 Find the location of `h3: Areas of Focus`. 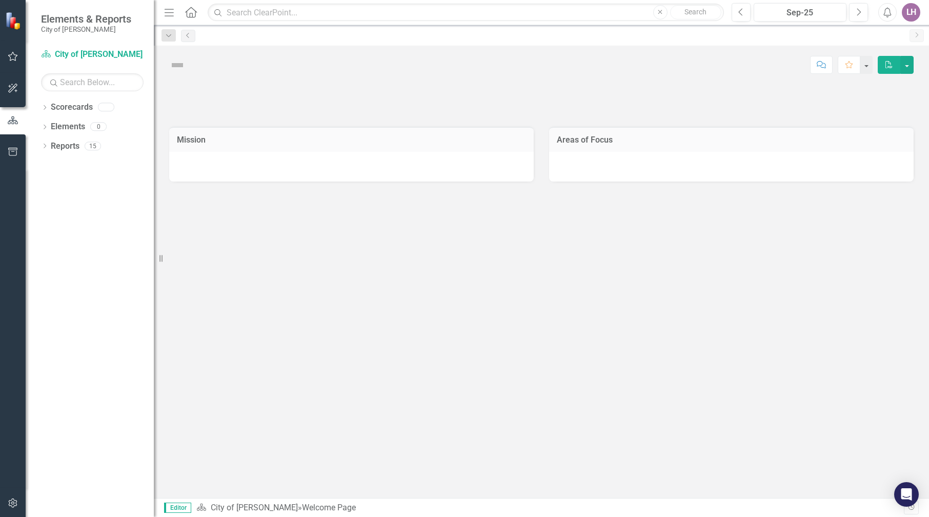

h3: Areas of Focus is located at coordinates (731, 140).